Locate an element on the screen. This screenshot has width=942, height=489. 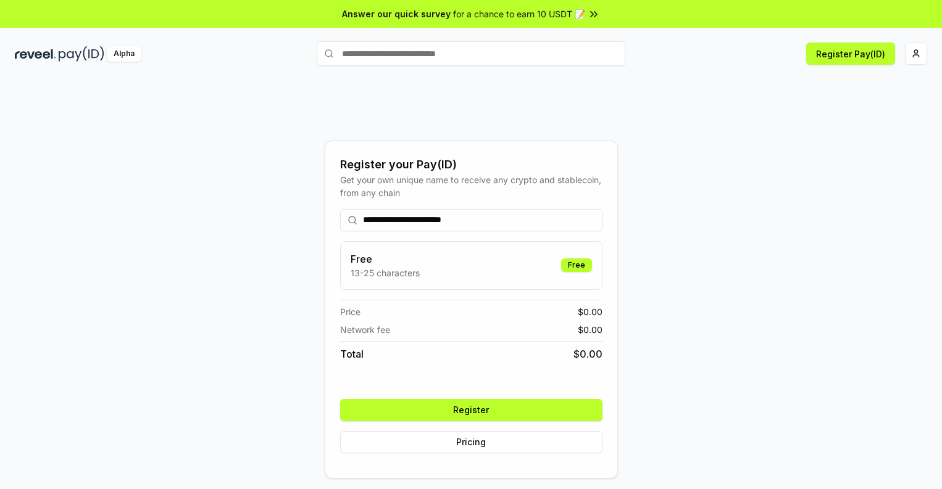
button: Register is located at coordinates (471, 410).